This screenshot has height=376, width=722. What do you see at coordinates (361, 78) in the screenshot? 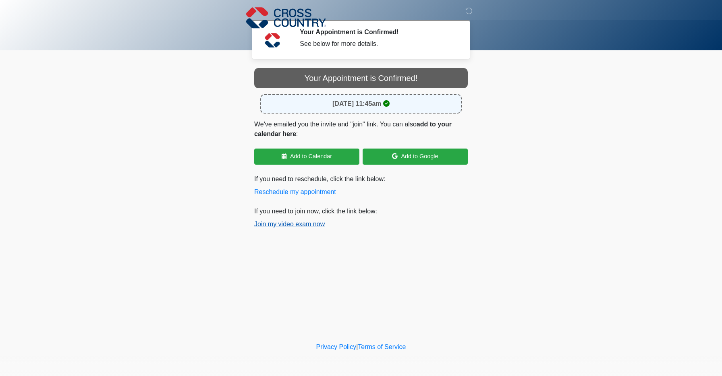
I see `div: Your Appointment is Confirmed!` at bounding box center [361, 78].